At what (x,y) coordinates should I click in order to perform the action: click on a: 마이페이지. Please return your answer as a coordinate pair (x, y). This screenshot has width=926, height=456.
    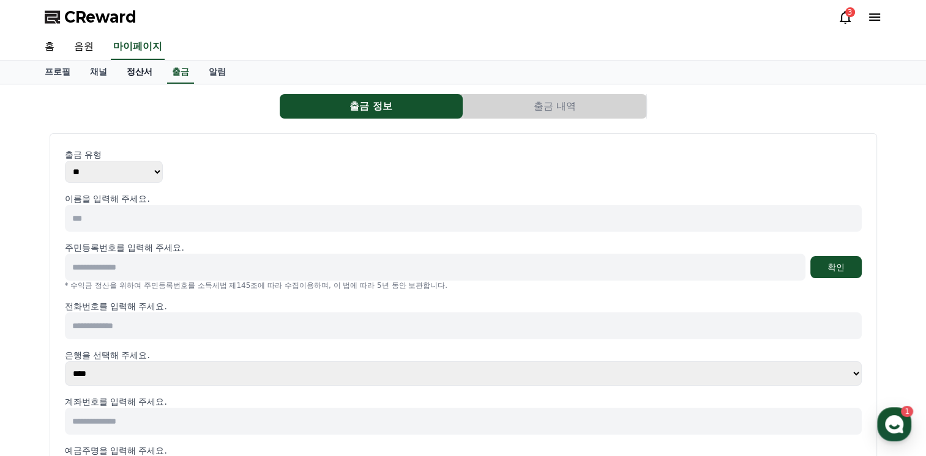
    Looking at the image, I should click on (138, 47).